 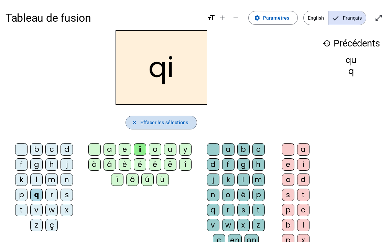 What do you see at coordinates (134, 122) in the screenshot?
I see `mat-icon: close` at bounding box center [134, 122].